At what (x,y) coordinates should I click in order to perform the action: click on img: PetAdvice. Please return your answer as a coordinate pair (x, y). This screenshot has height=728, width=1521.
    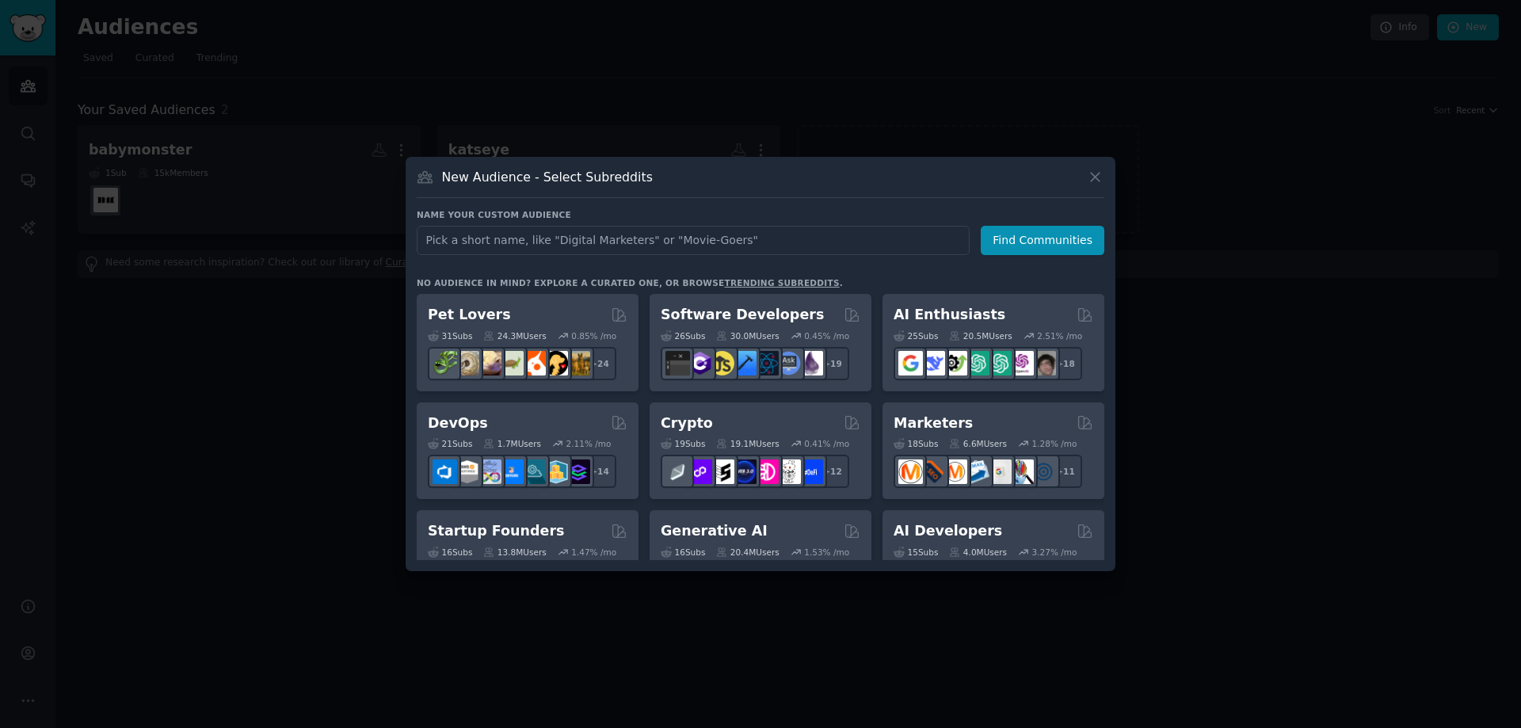
    Looking at the image, I should click on (555, 363).